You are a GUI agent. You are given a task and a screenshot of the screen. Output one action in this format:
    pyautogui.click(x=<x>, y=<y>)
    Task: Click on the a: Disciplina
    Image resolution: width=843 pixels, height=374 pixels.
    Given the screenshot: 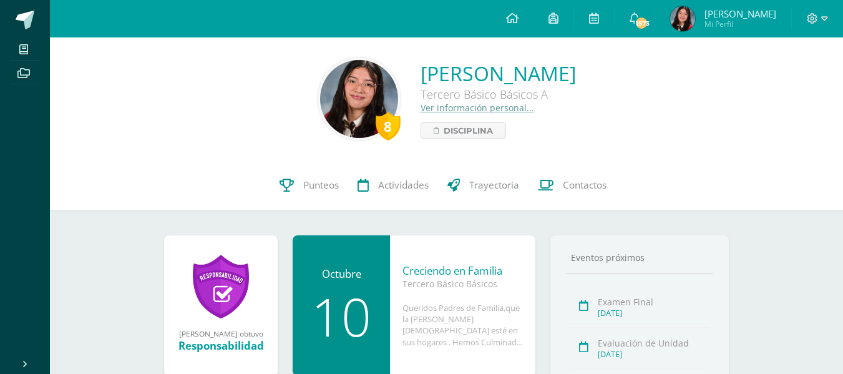 What is the action you would take?
    pyautogui.click(x=463, y=130)
    